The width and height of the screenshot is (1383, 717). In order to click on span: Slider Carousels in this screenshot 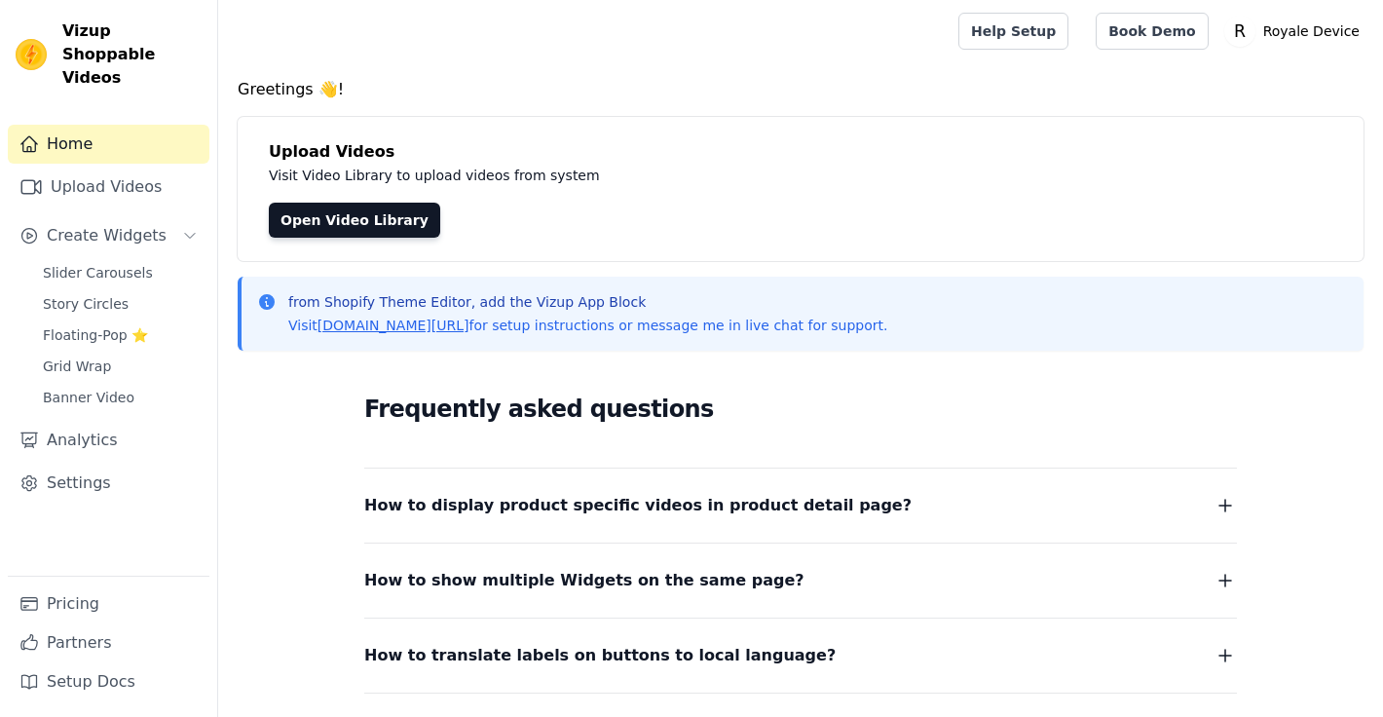, I will do `click(97, 273)`.